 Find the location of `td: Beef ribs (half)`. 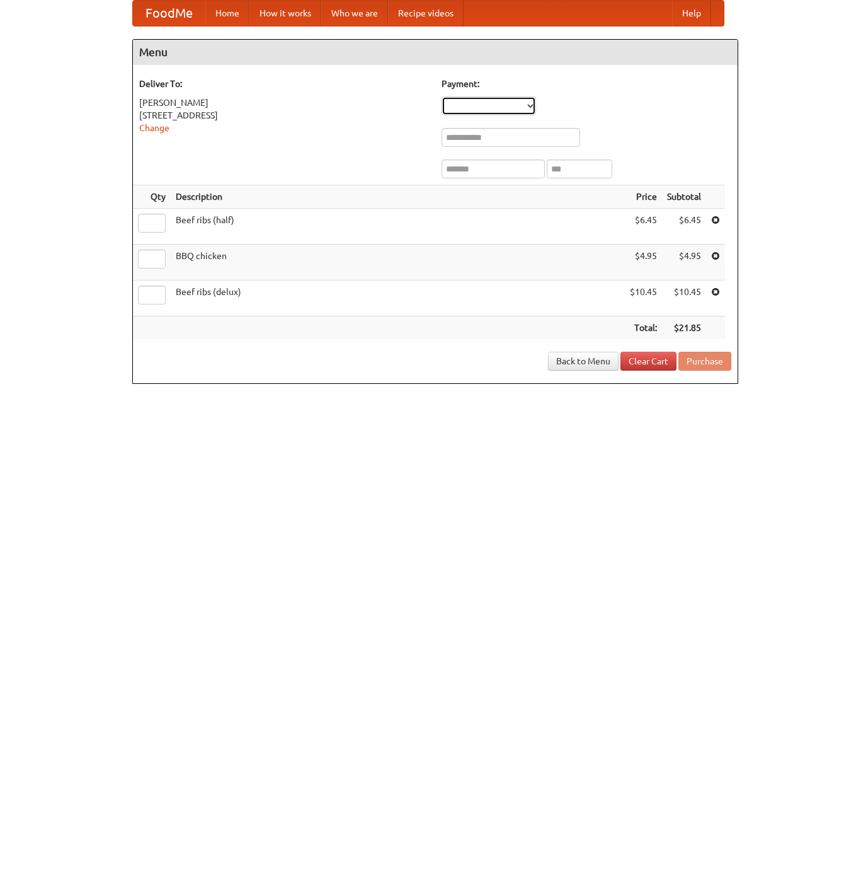

td: Beef ribs (half) is located at coordinates (398, 226).